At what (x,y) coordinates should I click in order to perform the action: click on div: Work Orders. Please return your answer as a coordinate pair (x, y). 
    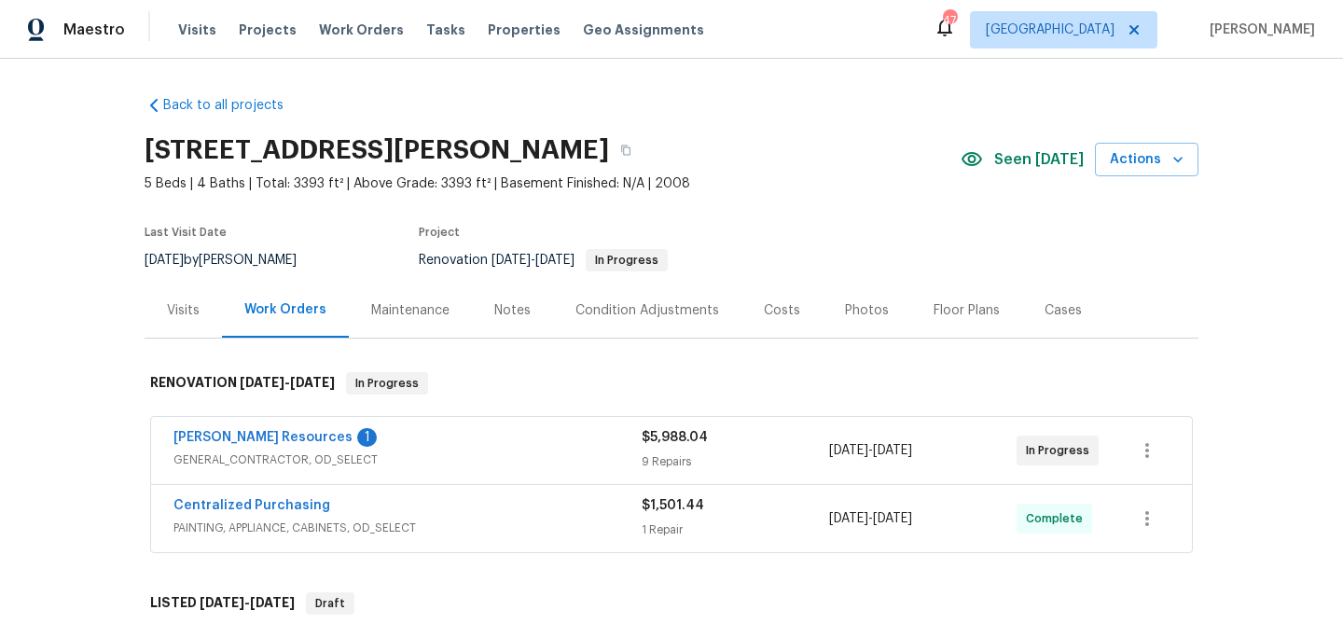
    Looking at the image, I should click on (285, 310).